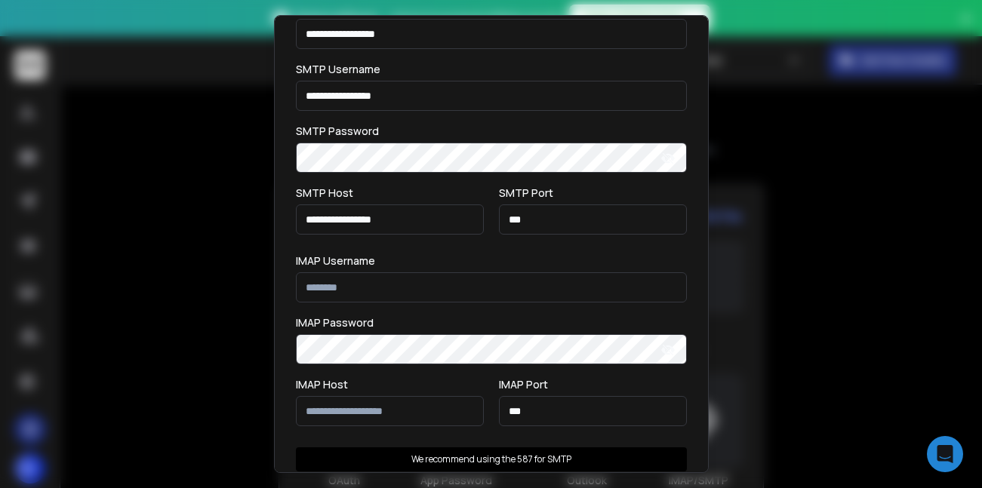  What do you see at coordinates (523, 385) in the screenshot?
I see `label: IMAP Port` at bounding box center [523, 385].